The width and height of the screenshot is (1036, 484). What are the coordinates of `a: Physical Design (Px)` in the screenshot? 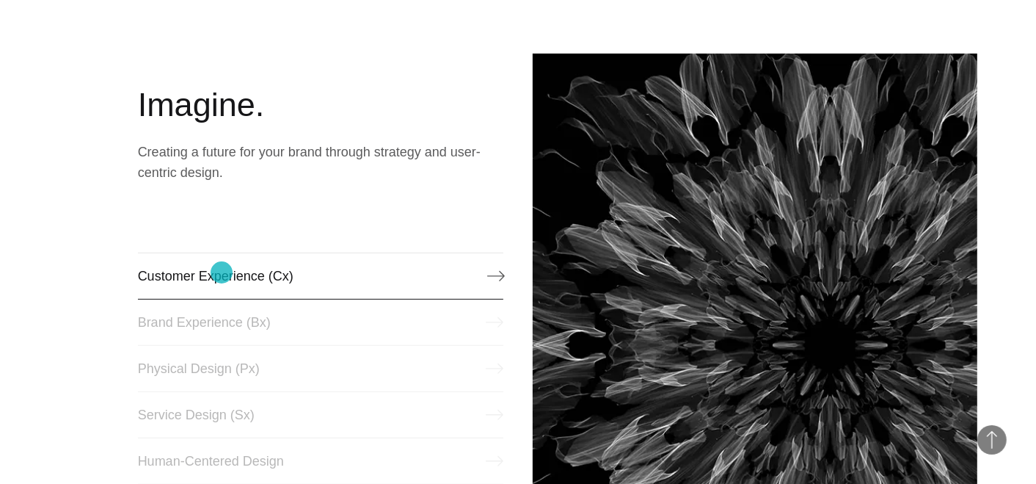 It's located at (321, 368).